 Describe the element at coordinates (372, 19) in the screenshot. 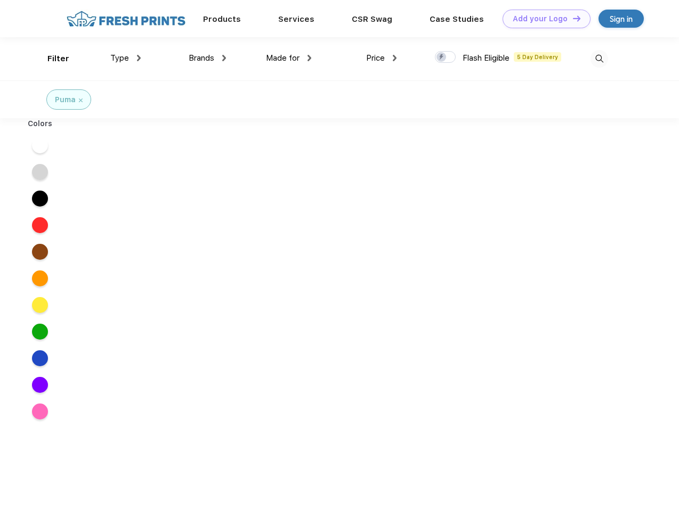

I see `a: CSR Swag` at that location.